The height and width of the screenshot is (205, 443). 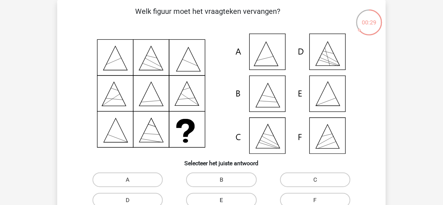 I want to click on label: B, so click(x=221, y=180).